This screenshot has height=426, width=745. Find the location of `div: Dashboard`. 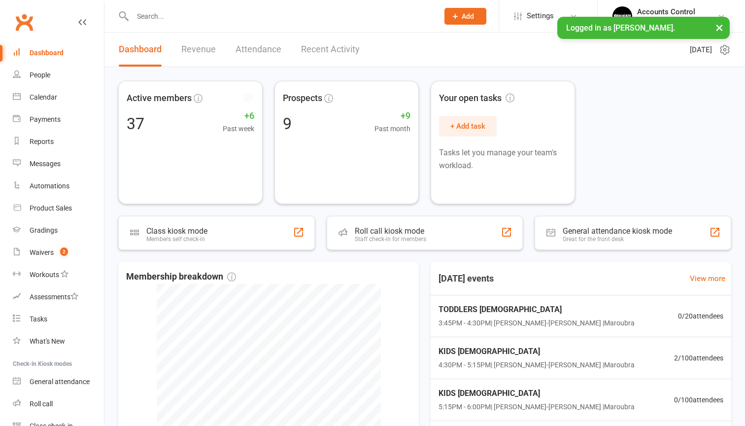

div: Dashboard is located at coordinates (46, 53).